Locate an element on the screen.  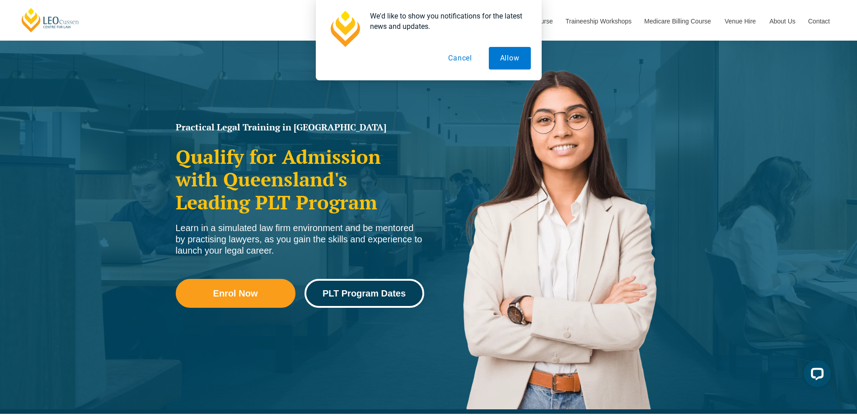
button: Allow is located at coordinates (510, 58).